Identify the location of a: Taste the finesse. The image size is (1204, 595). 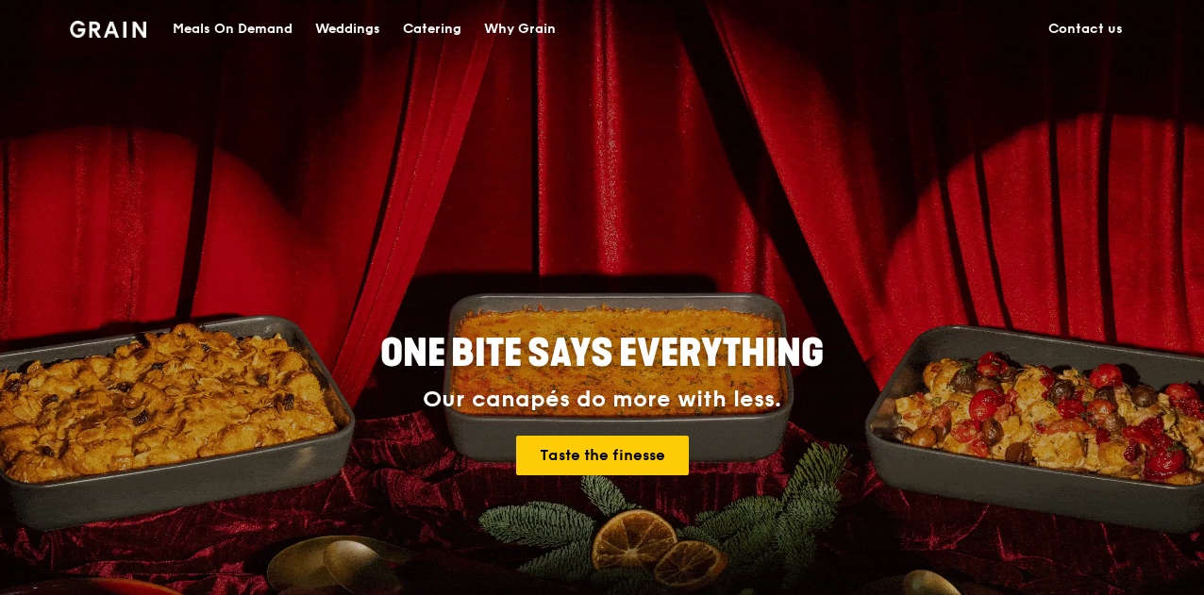
(602, 456).